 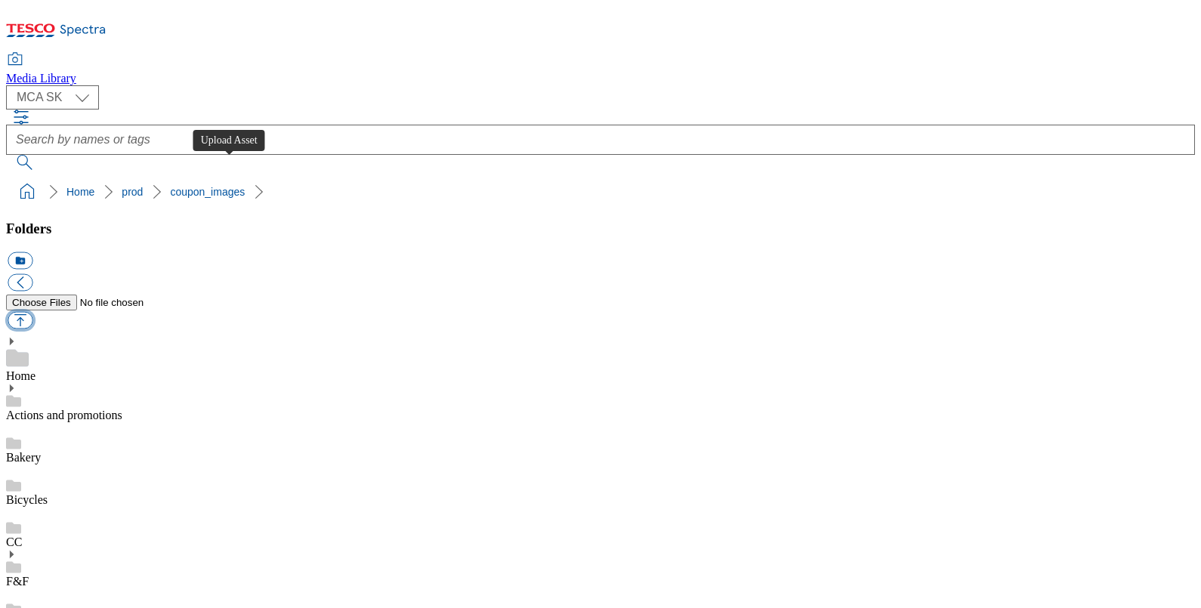 I want to click on a: coupon_images, so click(x=207, y=192).